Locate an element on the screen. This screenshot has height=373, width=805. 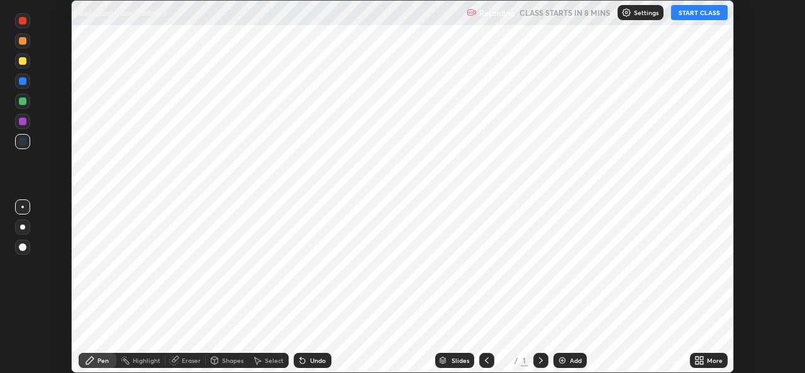
p: Settings is located at coordinates (646, 13).